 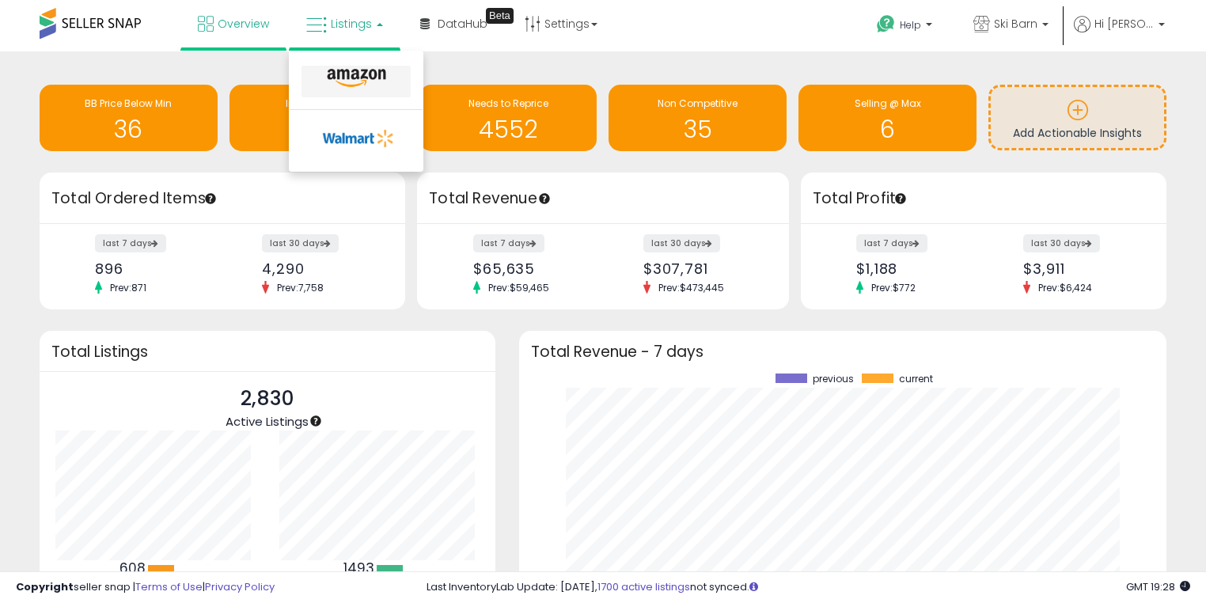 What do you see at coordinates (300, 287) in the screenshot?
I see `span: Prev: 7,758` at bounding box center [300, 287].